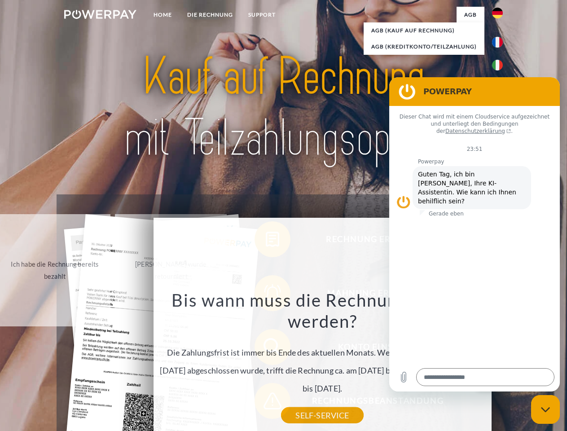 The height and width of the screenshot is (431, 567). Describe the element at coordinates (57, 136) in the screenshot. I see `p: Gerade eben` at that location.